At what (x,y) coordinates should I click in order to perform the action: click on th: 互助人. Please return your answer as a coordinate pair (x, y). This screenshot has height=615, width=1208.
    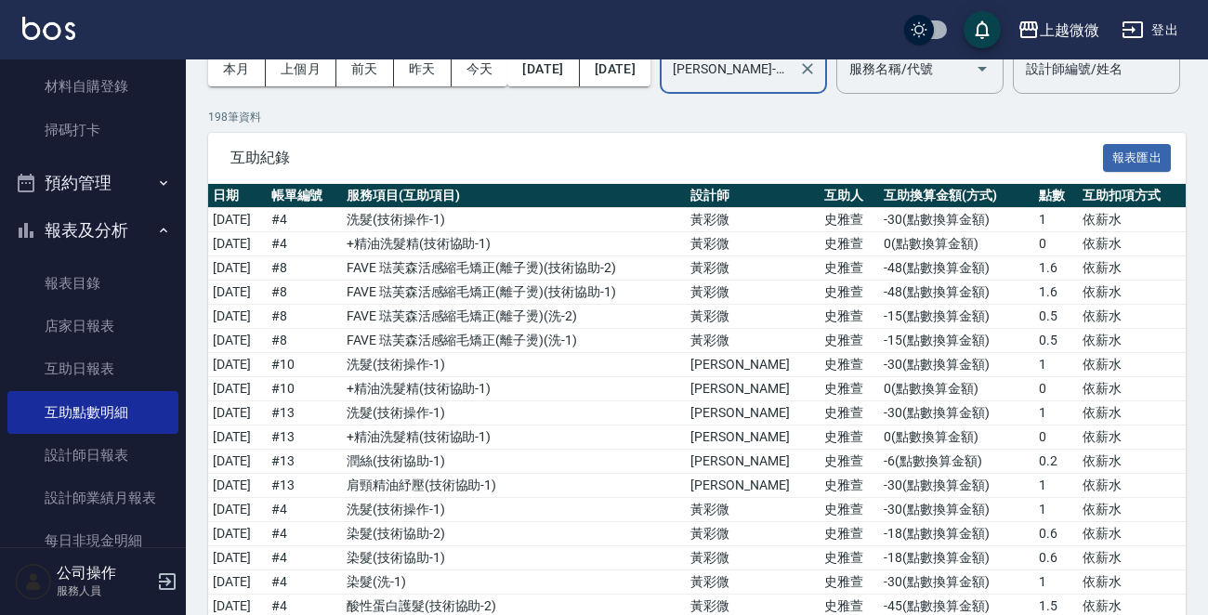
    Looking at the image, I should click on (849, 196).